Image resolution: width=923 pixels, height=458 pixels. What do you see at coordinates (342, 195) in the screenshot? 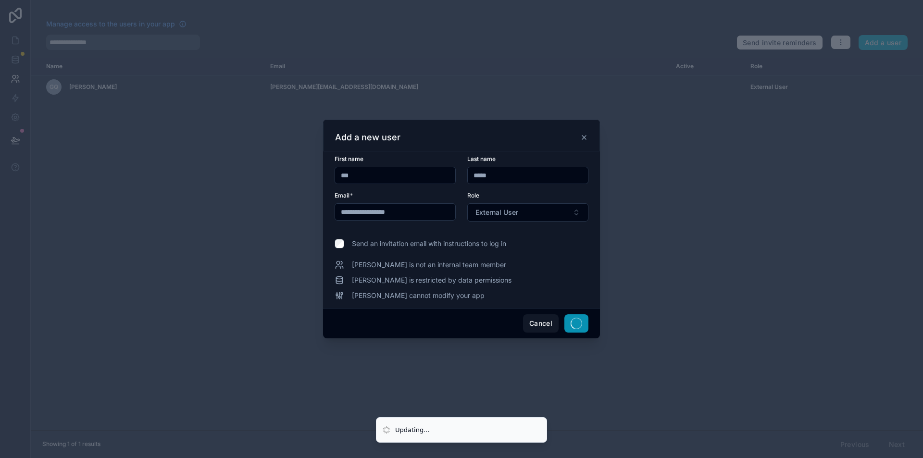
I see `span: Email` at bounding box center [342, 195].